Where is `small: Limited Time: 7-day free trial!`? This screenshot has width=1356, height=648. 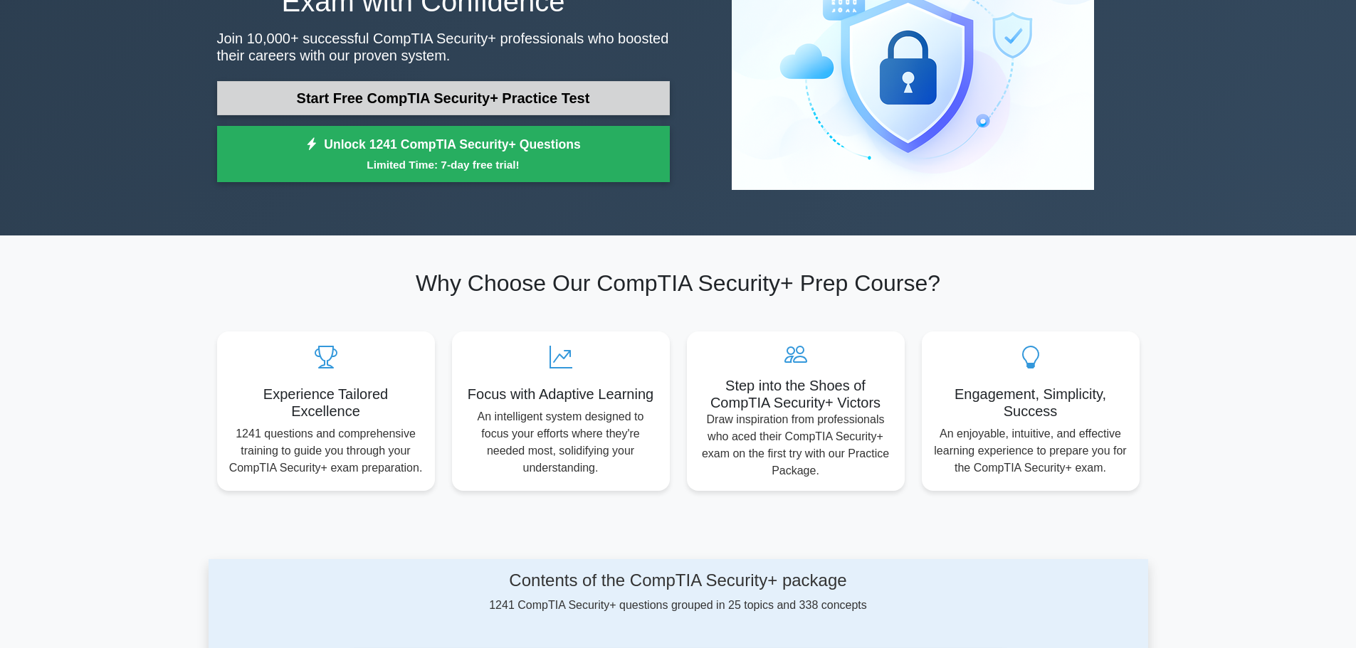
small: Limited Time: 7-day free trial! is located at coordinates (443, 164).